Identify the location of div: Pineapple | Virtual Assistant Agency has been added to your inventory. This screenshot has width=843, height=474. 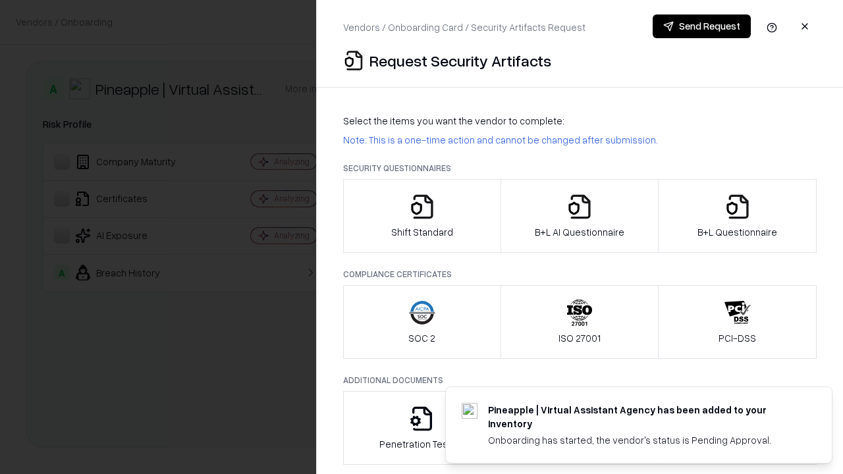
(644, 417).